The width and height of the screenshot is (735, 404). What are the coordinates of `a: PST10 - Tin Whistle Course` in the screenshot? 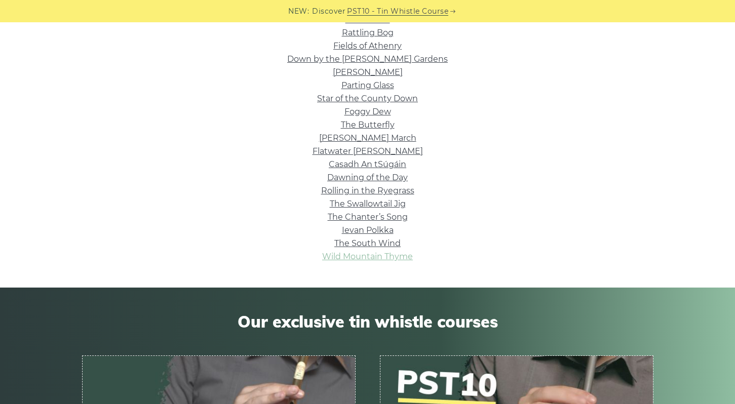 It's located at (397, 11).